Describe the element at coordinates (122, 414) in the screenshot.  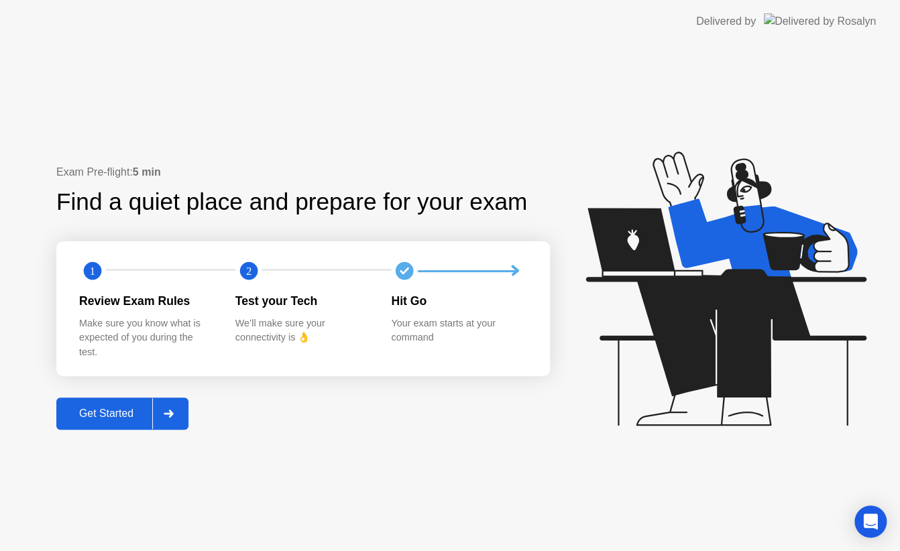
I see `button: Get Started` at that location.